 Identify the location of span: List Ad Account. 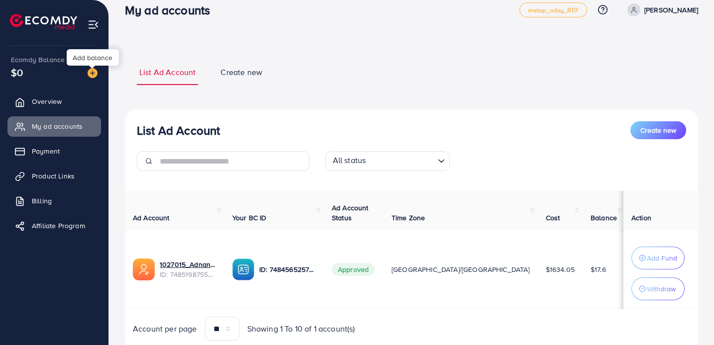
(167, 72).